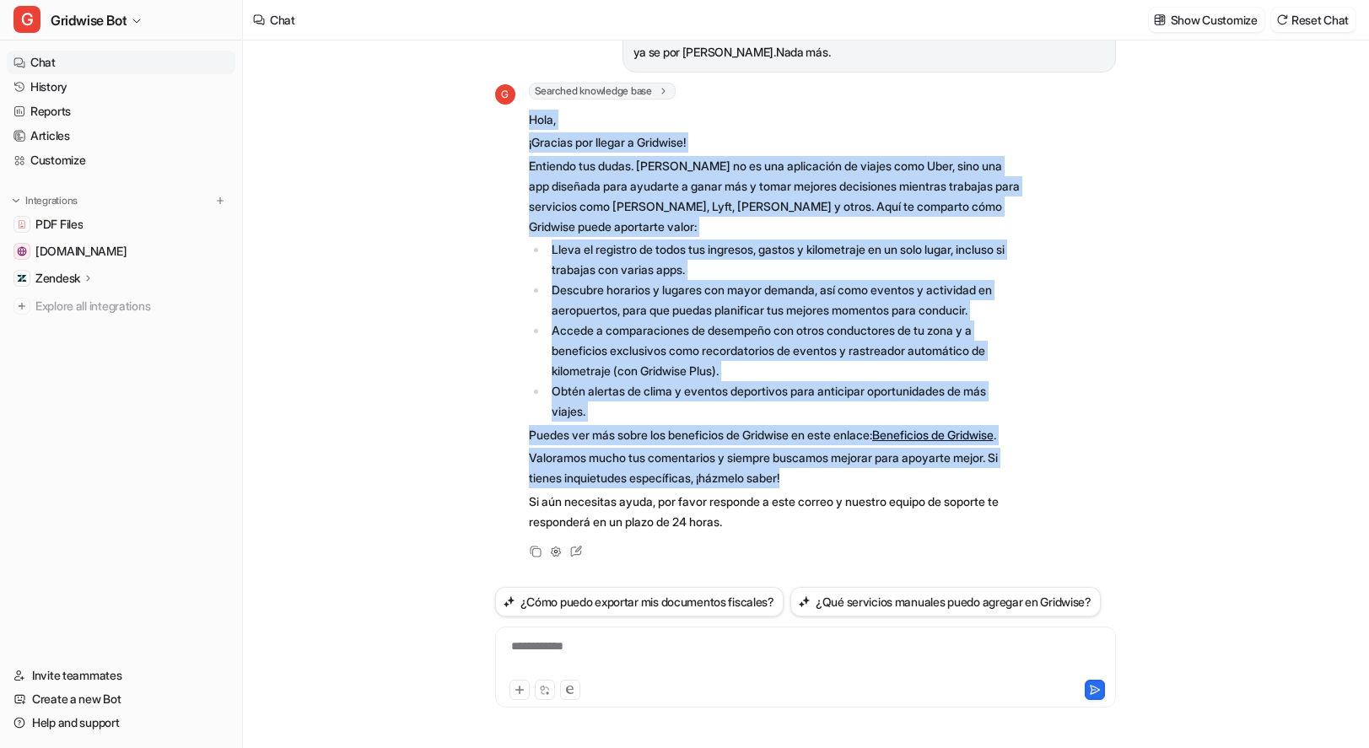 This screenshot has width=1369, height=748. What do you see at coordinates (22, 224) in the screenshot?
I see `img: PDF Files` at bounding box center [22, 224].